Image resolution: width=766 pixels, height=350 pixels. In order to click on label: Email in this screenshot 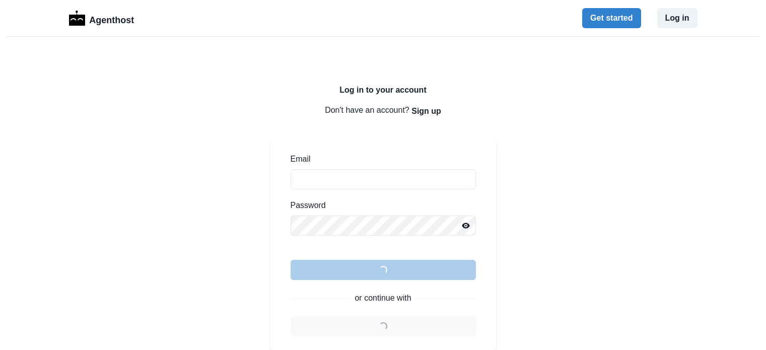, I will do `click(380, 159)`.